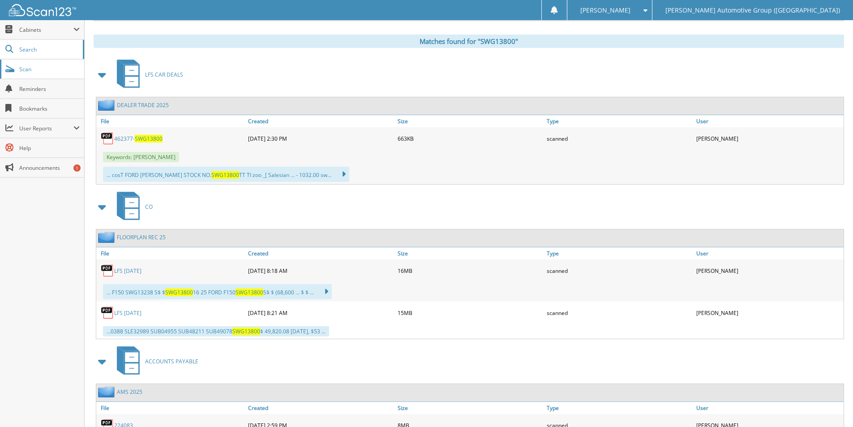 The height and width of the screenshot is (427, 853). What do you see at coordinates (470, 313) in the screenshot?
I see `div: 15MB` at bounding box center [470, 313].